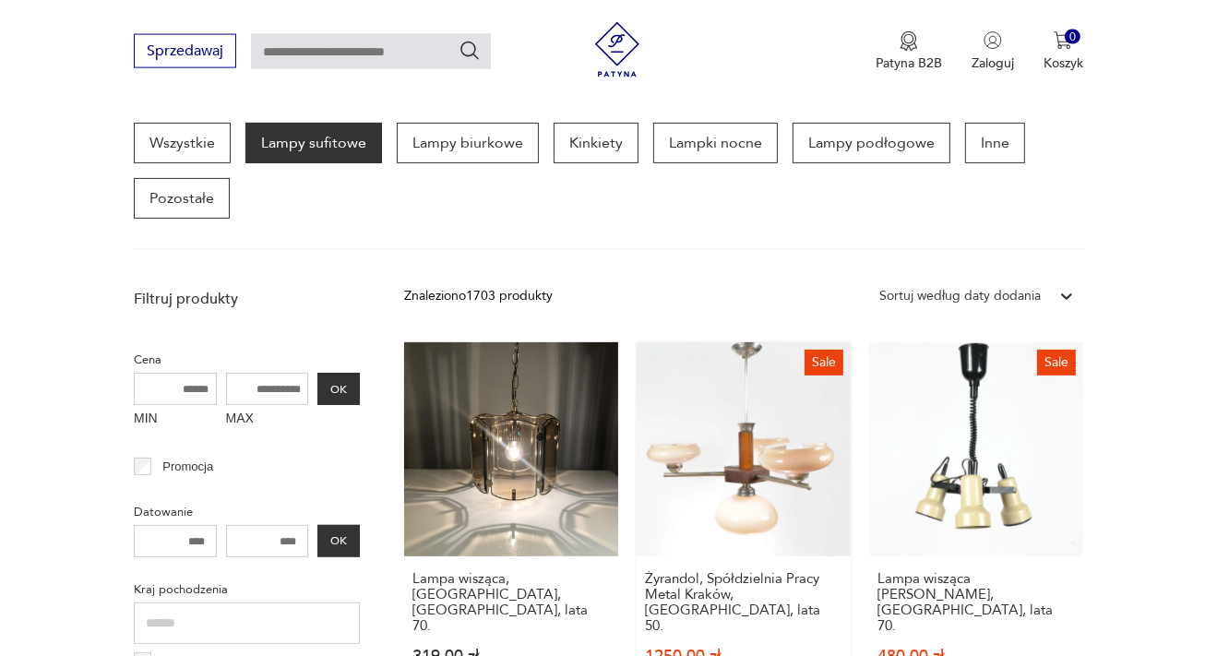 The width and height of the screenshot is (1217, 656). What do you see at coordinates (182, 198) in the screenshot?
I see `p: Pozostałe` at bounding box center [182, 198].